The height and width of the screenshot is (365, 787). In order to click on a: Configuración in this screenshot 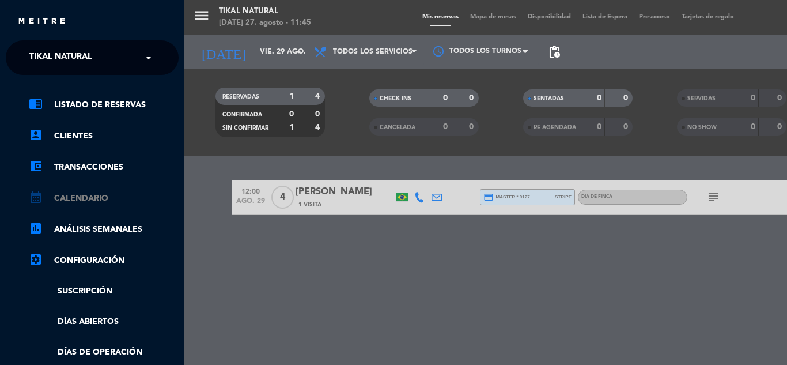, I will do `click(104, 260)`.